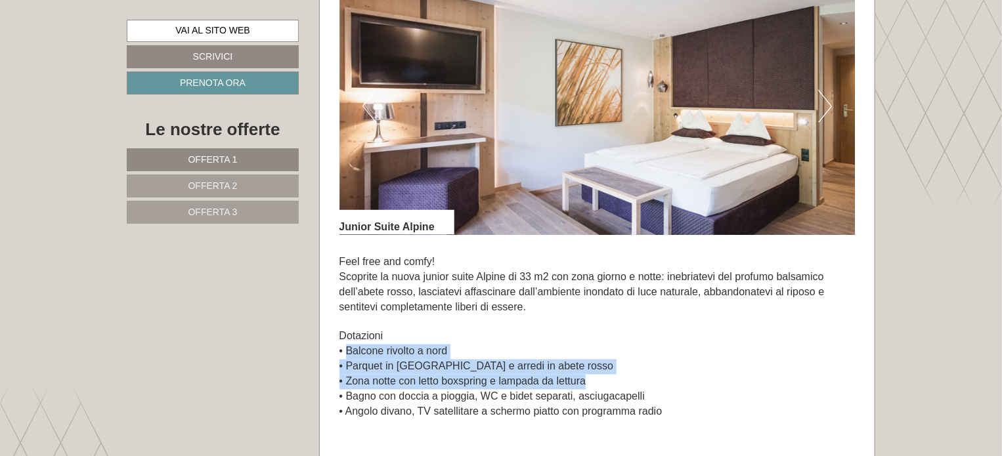 The image size is (1002, 456). Describe the element at coordinates (213, 83) in the screenshot. I see `a: Prenota ora` at that location.